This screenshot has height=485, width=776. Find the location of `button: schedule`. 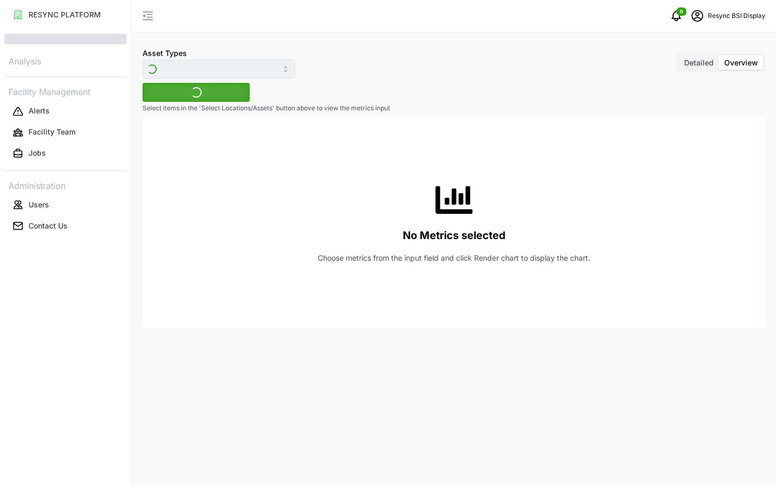

button: schedule is located at coordinates (698, 16).